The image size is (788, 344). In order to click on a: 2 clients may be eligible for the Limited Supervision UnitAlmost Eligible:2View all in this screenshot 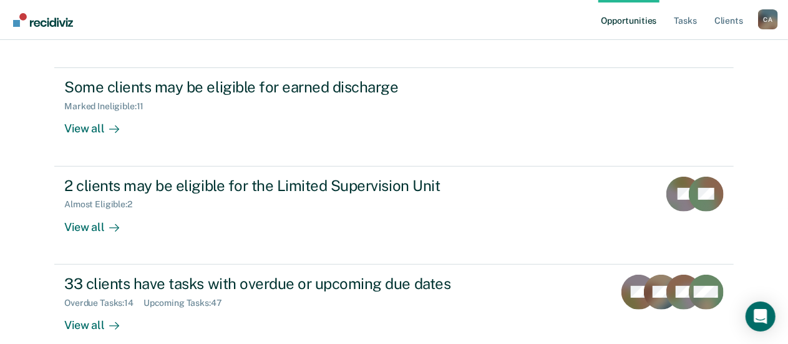, I will do `click(394, 215)`.